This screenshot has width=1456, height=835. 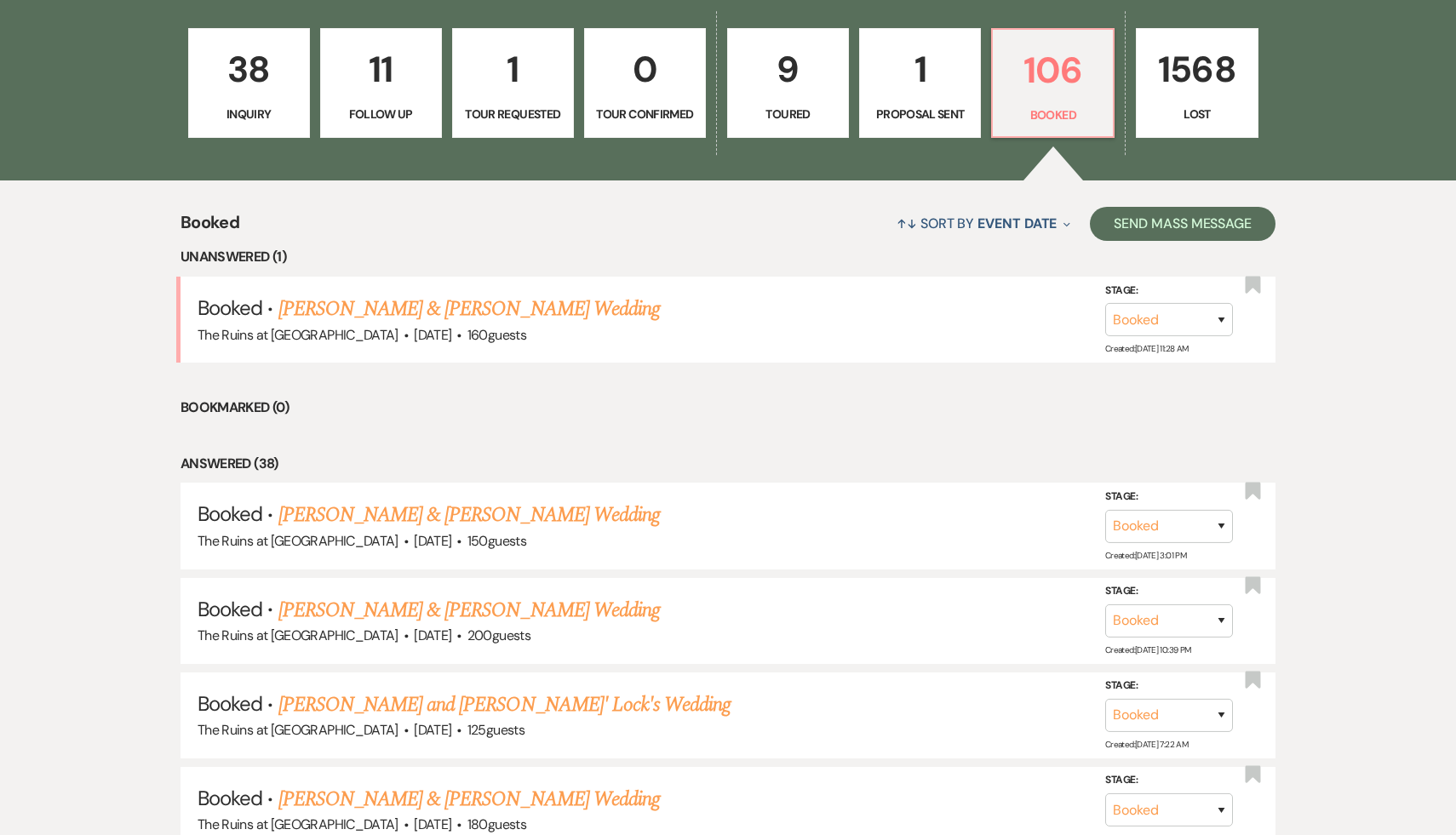 I want to click on button: Send Mass Message, so click(x=1183, y=224).